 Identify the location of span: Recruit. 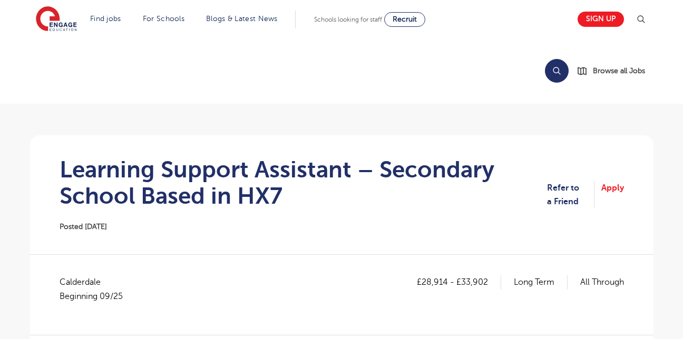
(405, 19).